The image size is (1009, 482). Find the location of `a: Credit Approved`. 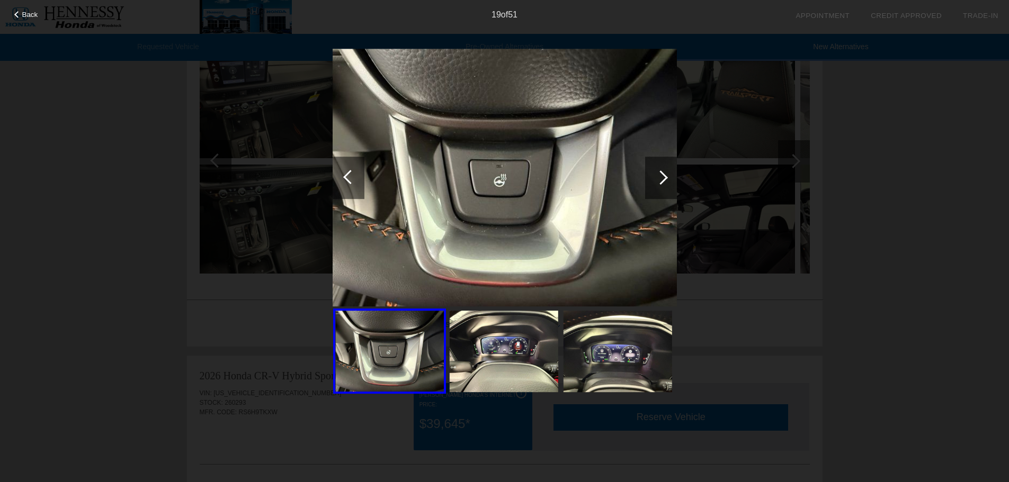

a: Credit Approved is located at coordinates (906, 15).